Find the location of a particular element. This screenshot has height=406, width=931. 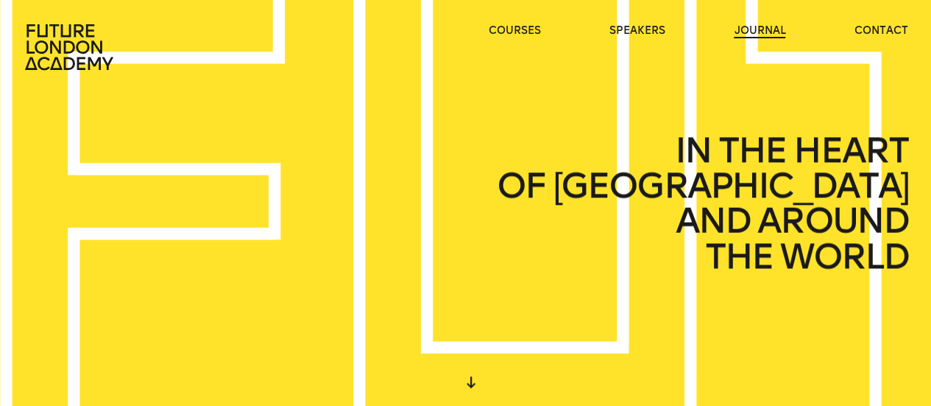

span: HEART is located at coordinates (851, 150).